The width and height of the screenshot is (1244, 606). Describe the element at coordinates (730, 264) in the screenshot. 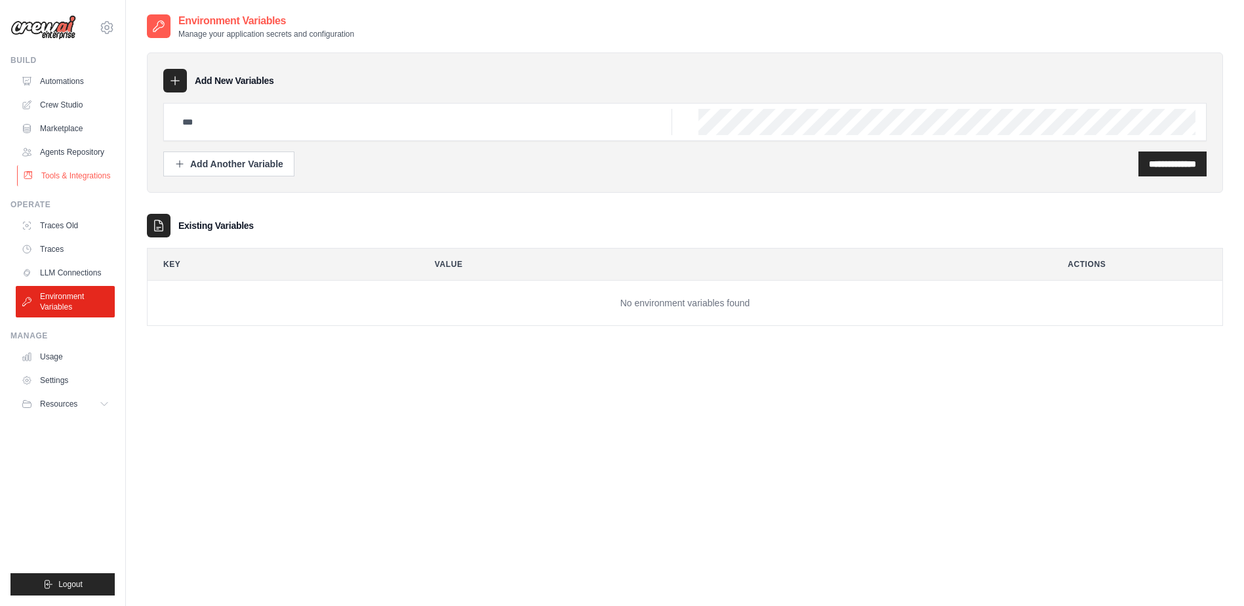

I see `th: Value` at that location.